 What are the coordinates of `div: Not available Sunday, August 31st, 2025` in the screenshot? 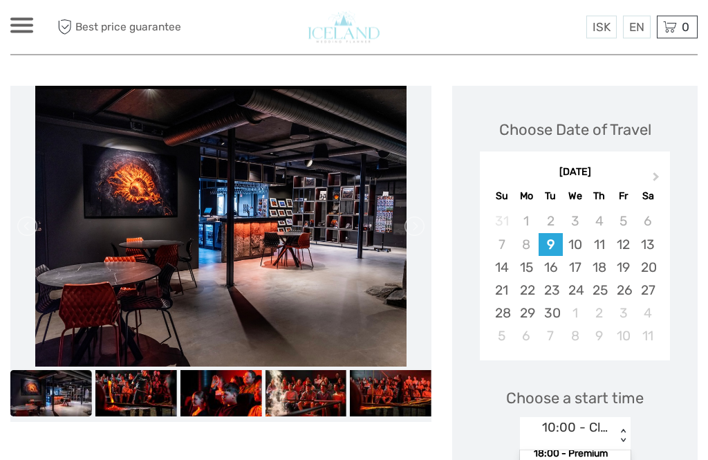 It's located at (501, 221).